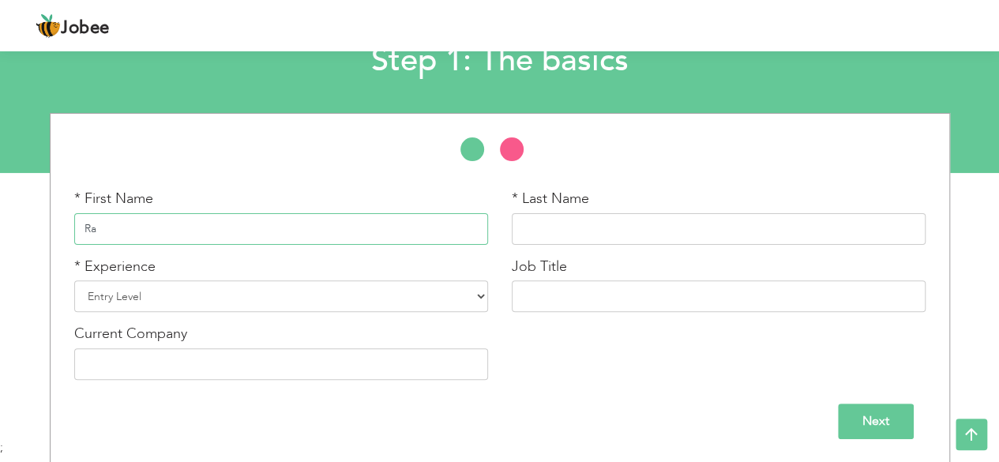 The width and height of the screenshot is (999, 462). Describe the element at coordinates (48, 26) in the screenshot. I see `img: jobee.io` at that location.